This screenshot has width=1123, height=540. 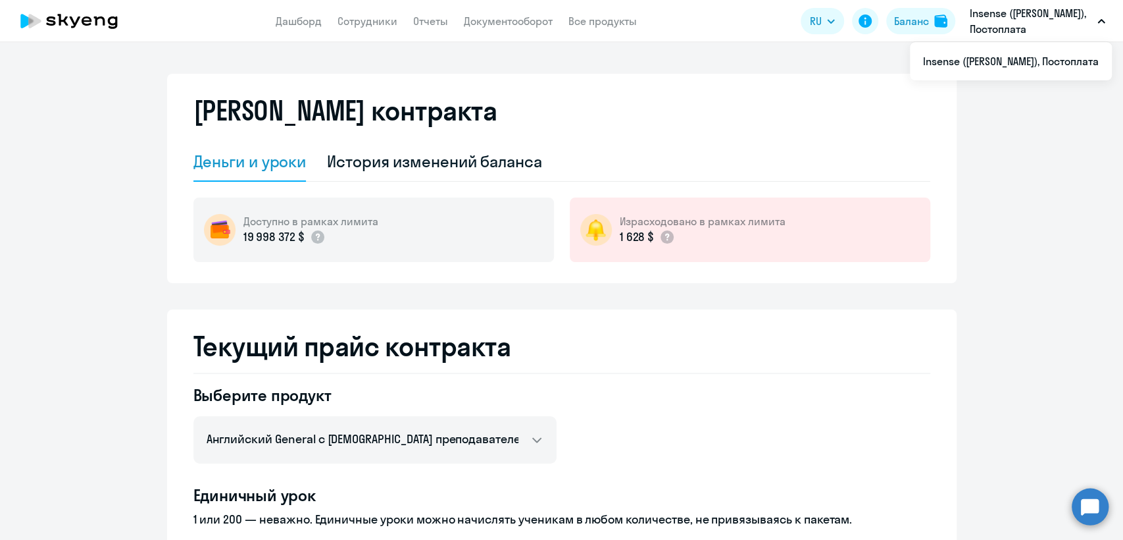 What do you see at coordinates (703, 221) in the screenshot?
I see `h5: Израсходовано в рамках лимита` at bounding box center [703, 221].